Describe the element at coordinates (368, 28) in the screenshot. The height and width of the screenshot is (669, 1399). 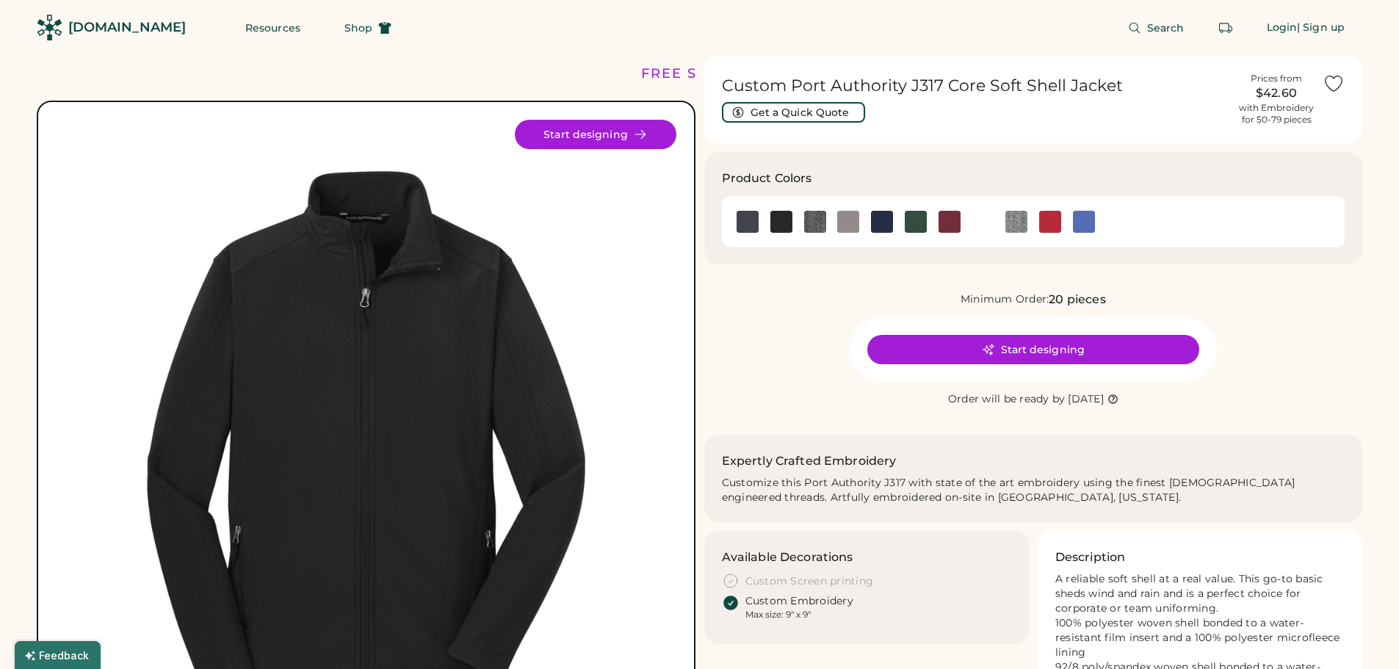
I see `button: Shop` at that location.